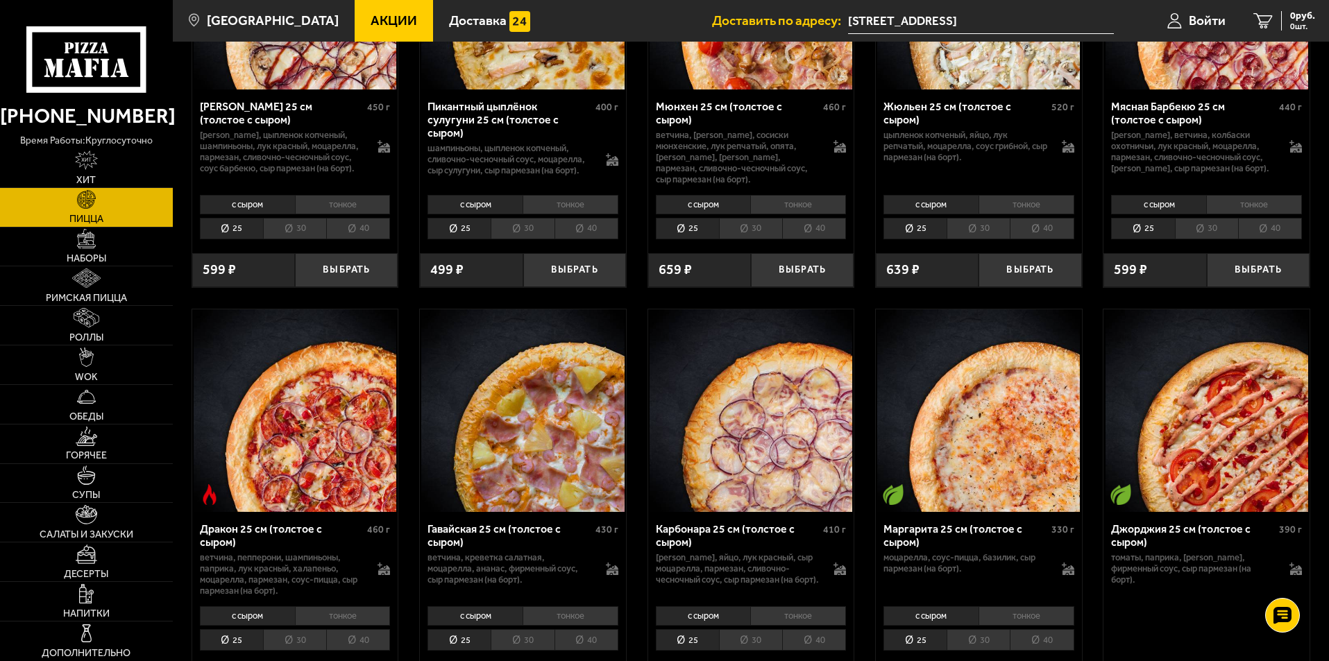  I want to click on p: шампиньоны, цыпленок копченый, сливочно-чесночный соус, моцарелла, сыр сулугуни, сыр пармезан (на..., so click(509, 160).